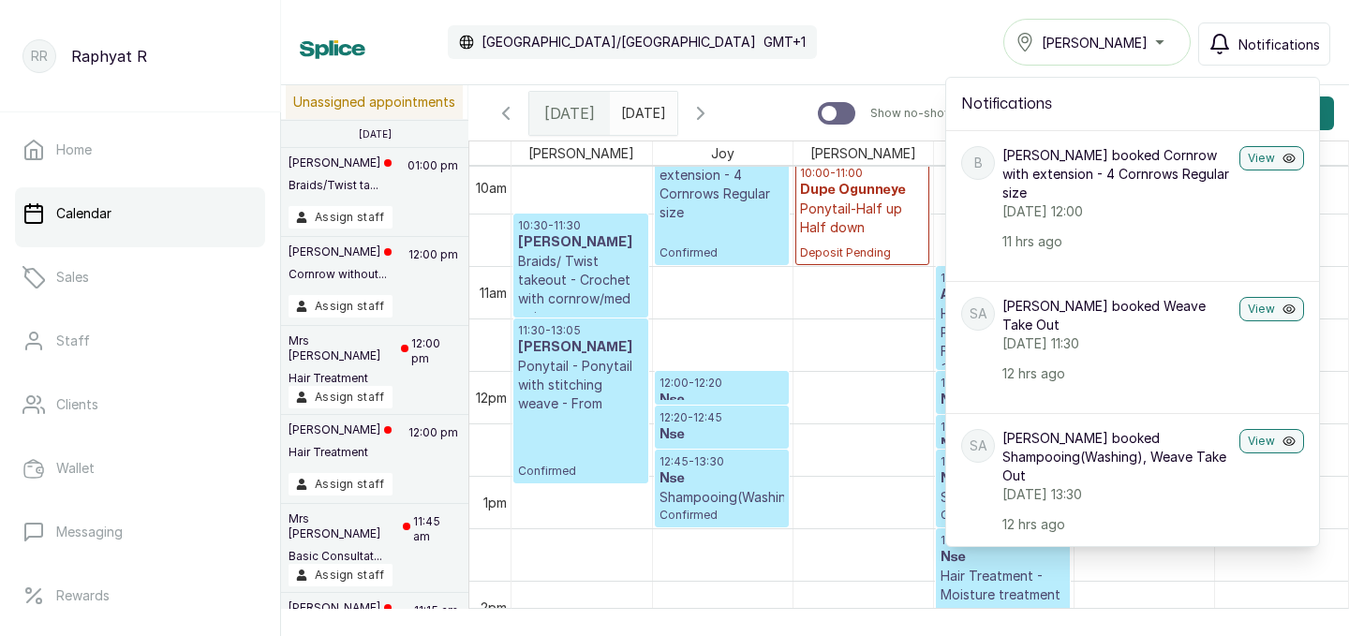 This screenshot has width=1349, height=636. I want to click on span: Deposit Pending, so click(862, 253).